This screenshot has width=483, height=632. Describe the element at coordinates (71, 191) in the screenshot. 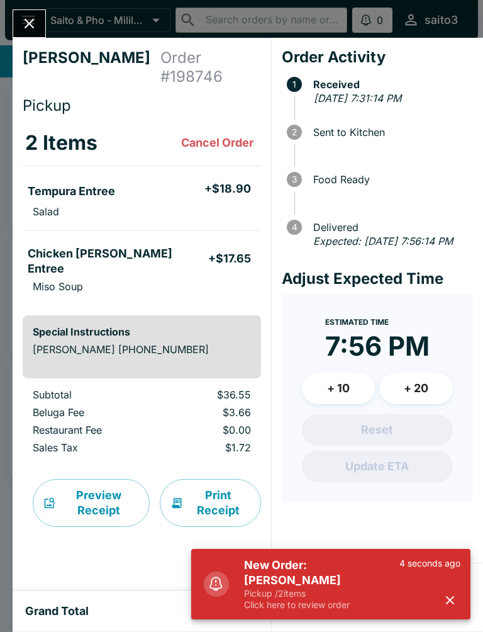

I see `h5: Tempura Entree` at that location.